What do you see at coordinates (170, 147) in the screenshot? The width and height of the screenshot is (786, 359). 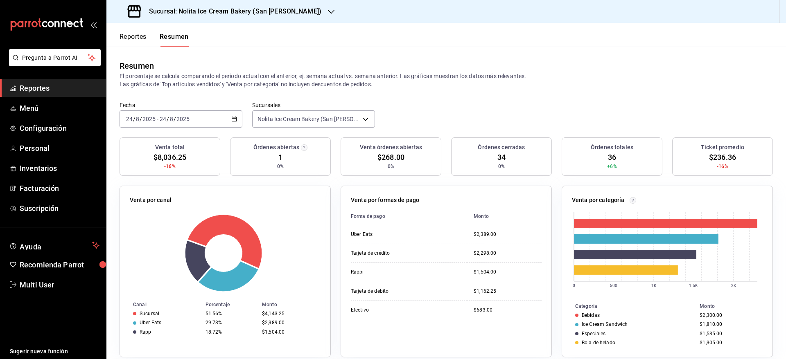 I see `h3: Venta total` at bounding box center [170, 147].